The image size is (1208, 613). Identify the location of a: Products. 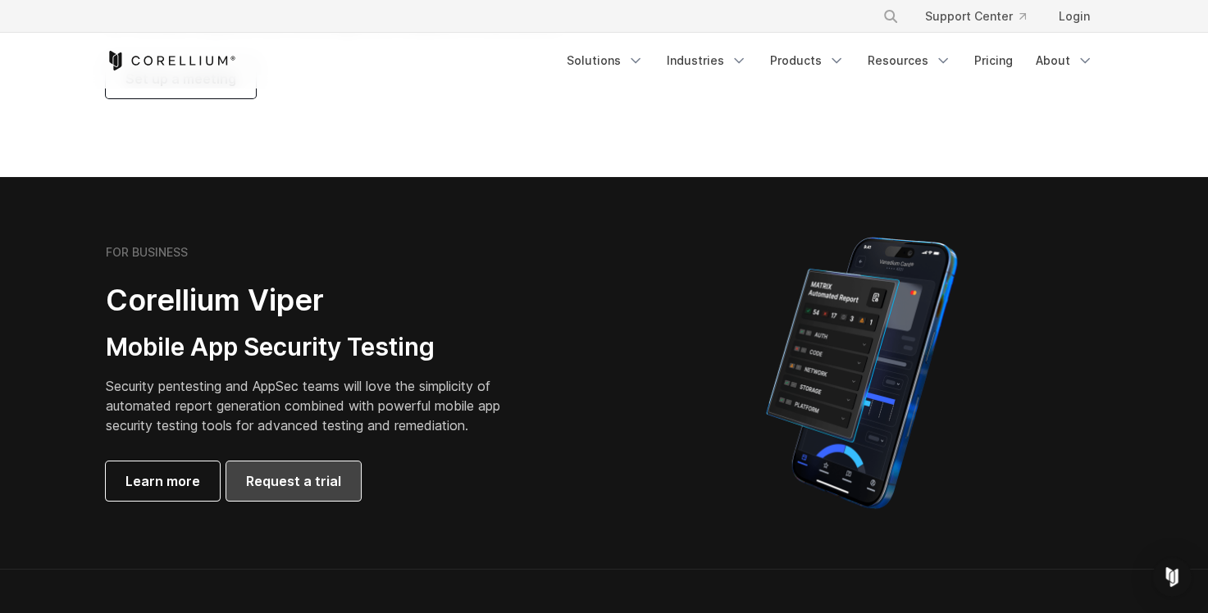
(807, 61).